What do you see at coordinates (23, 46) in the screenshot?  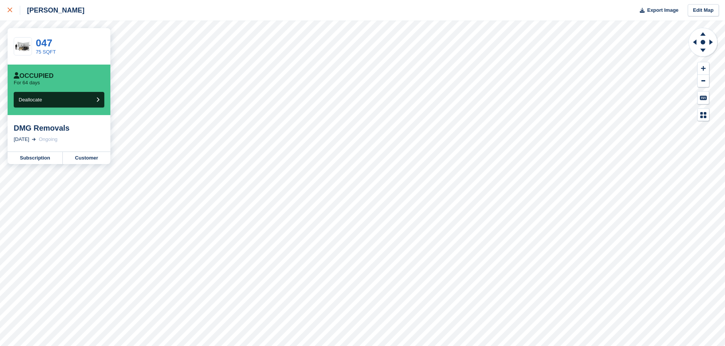 I see `img: 75-sqft-unit%20(1).jpg` at bounding box center [23, 46].